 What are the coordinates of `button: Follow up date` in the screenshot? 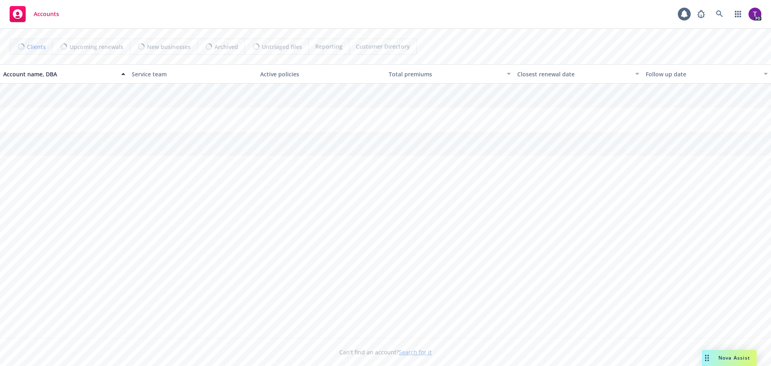 It's located at (706, 74).